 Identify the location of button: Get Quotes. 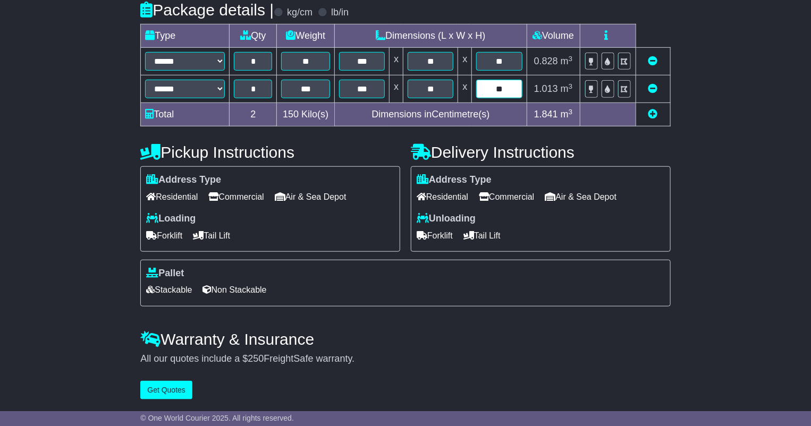
(166, 390).